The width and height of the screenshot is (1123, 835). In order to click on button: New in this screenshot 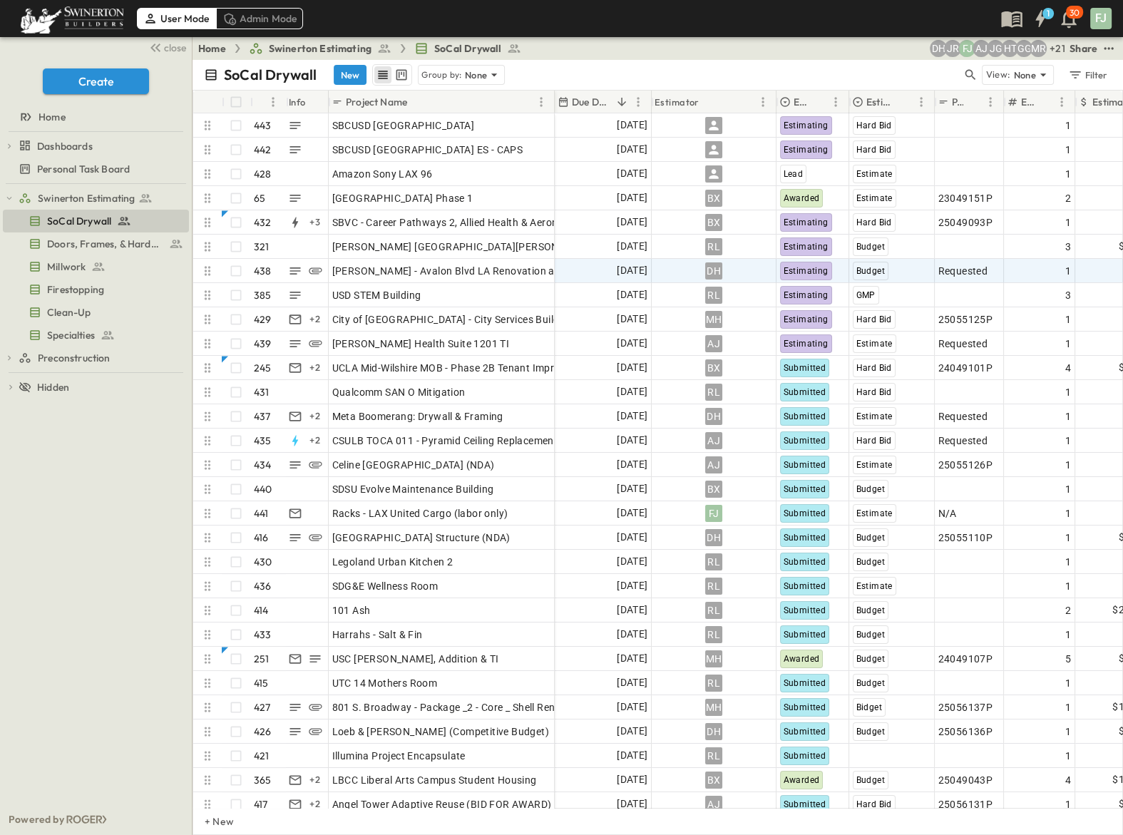, I will do `click(350, 75)`.